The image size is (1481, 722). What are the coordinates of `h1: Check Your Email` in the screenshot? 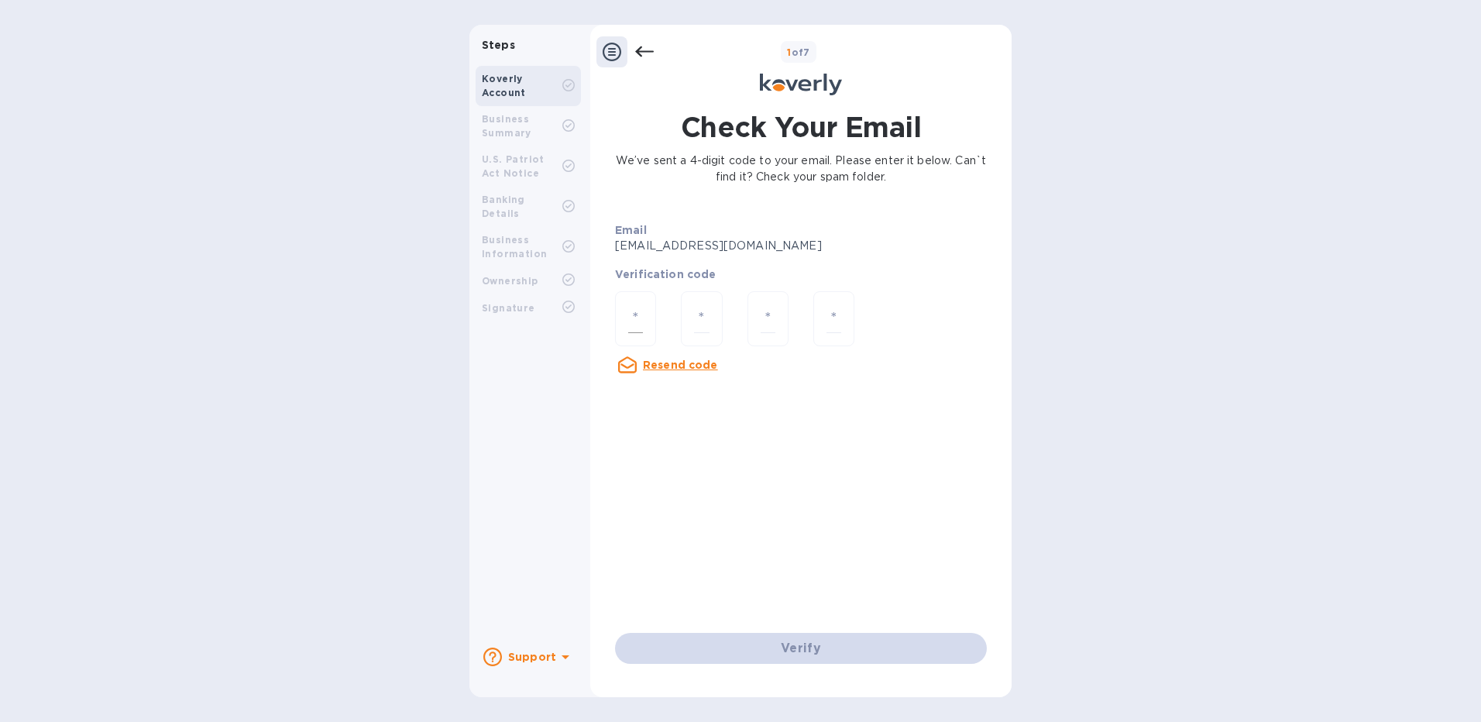 It's located at (801, 127).